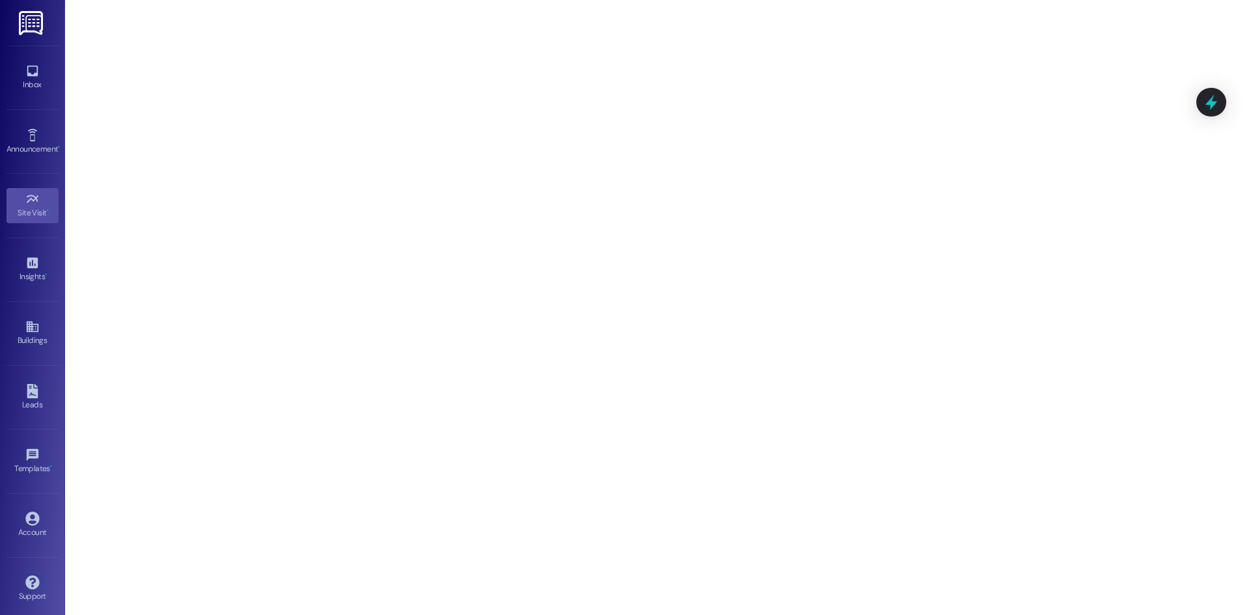 This screenshot has height=615, width=1249. Describe the element at coordinates (32, 23) in the screenshot. I see `img: ResiDesk Logo` at that location.